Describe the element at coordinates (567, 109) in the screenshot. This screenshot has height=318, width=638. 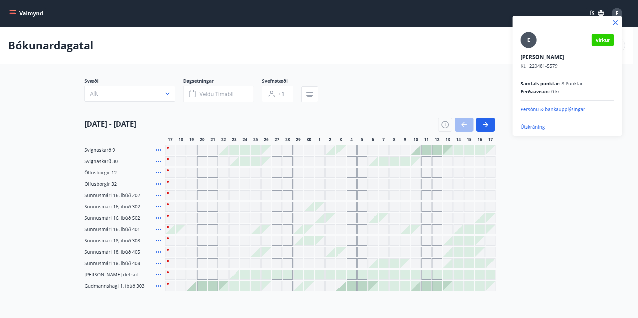
I see `p: Persónu & bankaupplýsingar` at that location.